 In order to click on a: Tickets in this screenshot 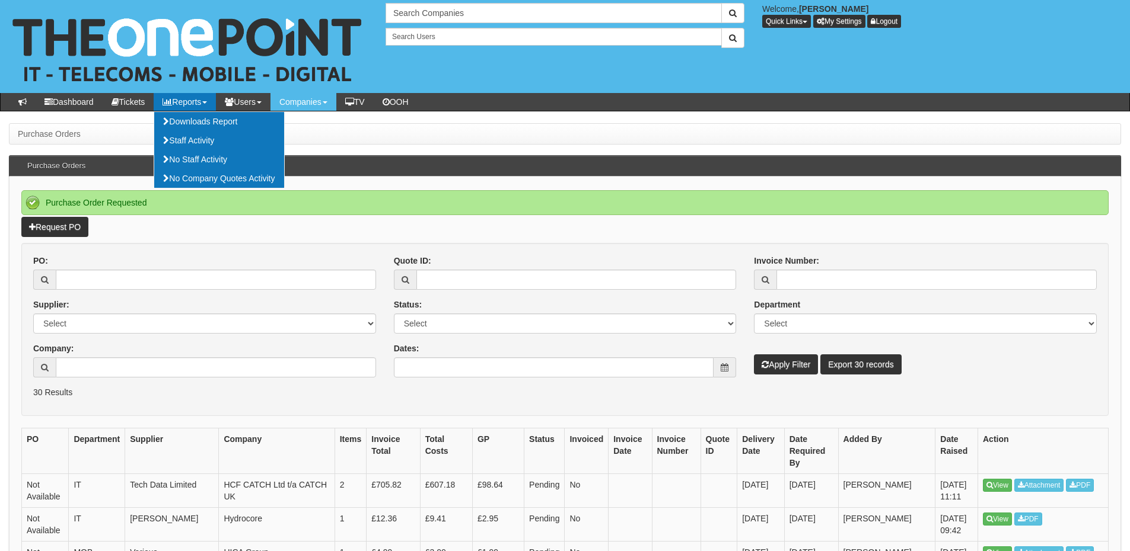, I will do `click(128, 102)`.